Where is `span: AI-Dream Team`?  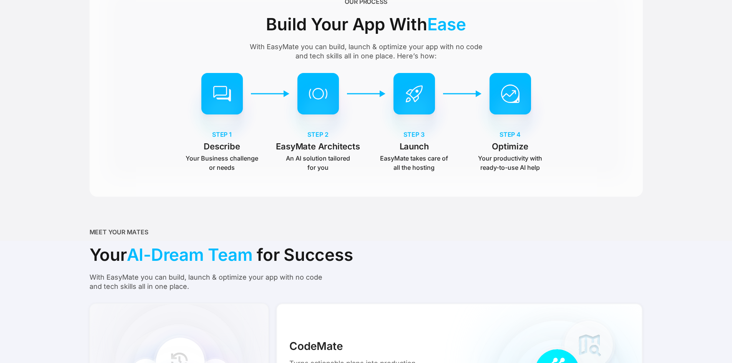
span: AI-Dream Team is located at coordinates (190, 255).